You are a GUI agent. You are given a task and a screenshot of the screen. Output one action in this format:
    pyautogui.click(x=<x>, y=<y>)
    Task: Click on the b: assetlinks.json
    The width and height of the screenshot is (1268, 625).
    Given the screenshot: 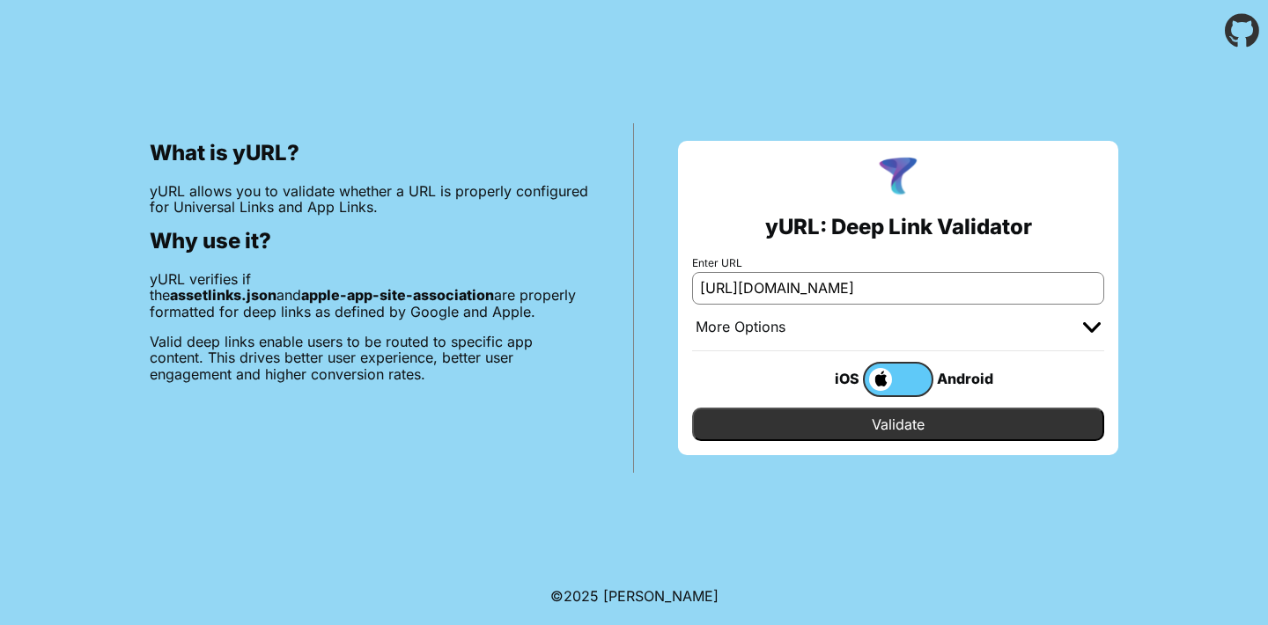 What is the action you would take?
    pyautogui.click(x=223, y=295)
    